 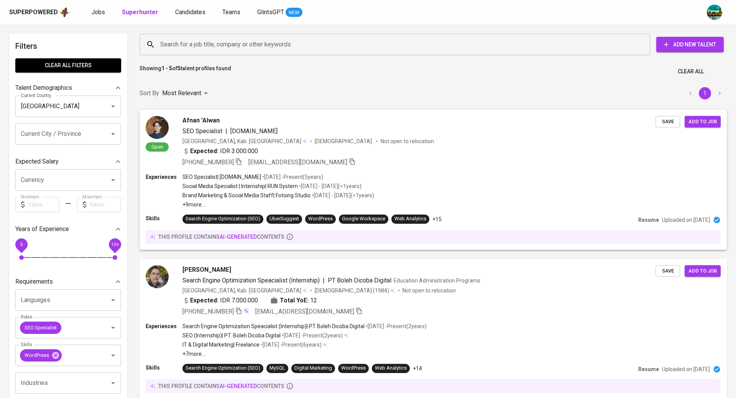 I want to click on a: Candidates, so click(x=191, y=12).